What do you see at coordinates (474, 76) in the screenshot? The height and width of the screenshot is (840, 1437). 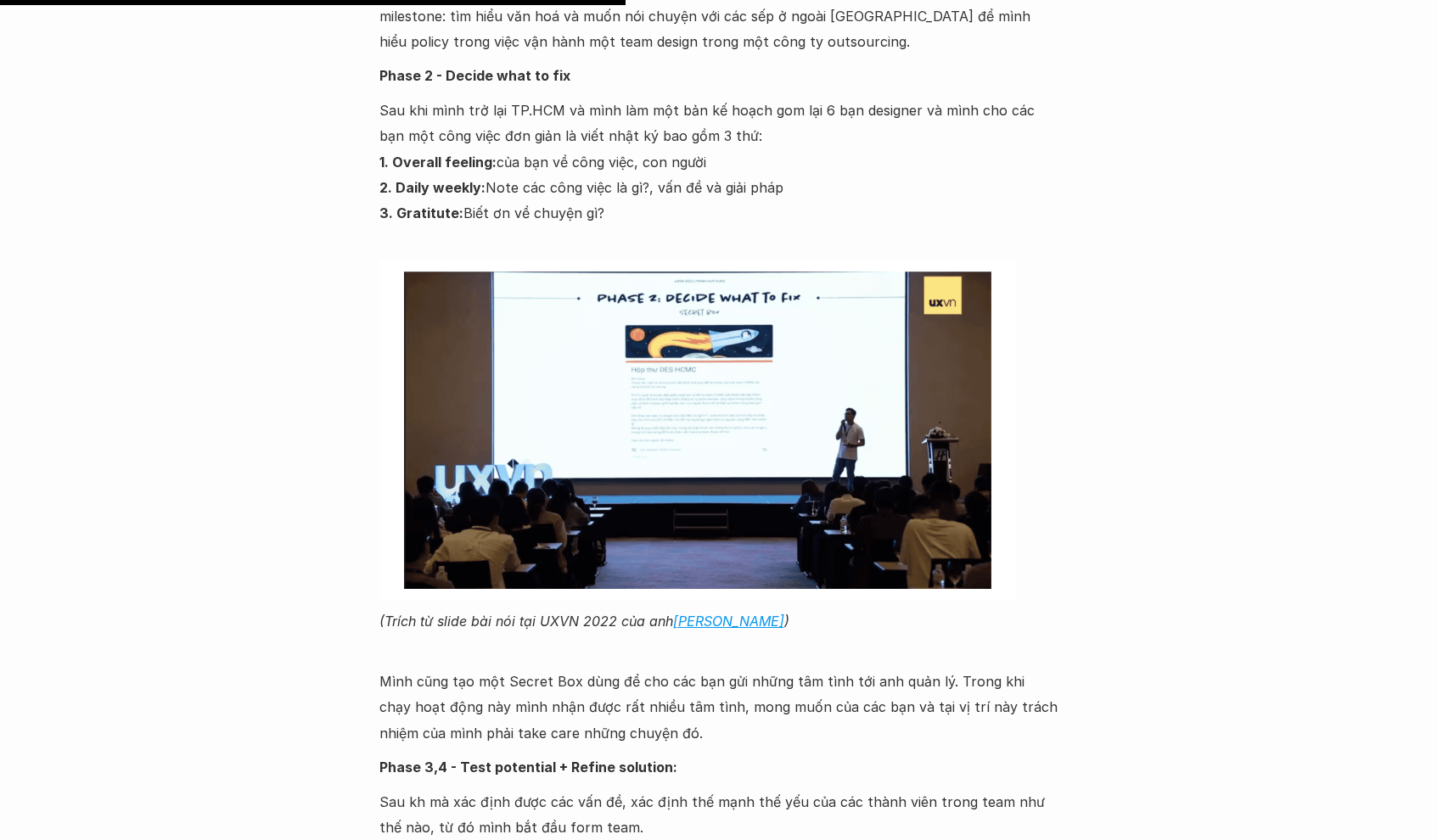 I see `strong: Phase 2 - Decide what to fix` at bounding box center [474, 76].